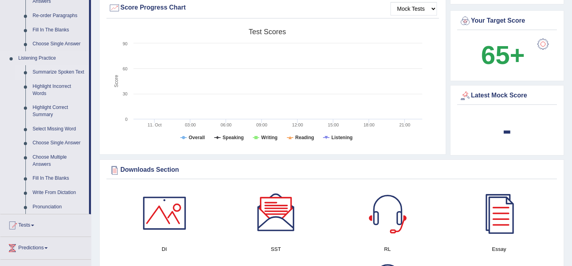 The width and height of the screenshot is (572, 266). What do you see at coordinates (46, 247) in the screenshot?
I see `a: Predictions` at bounding box center [46, 247].